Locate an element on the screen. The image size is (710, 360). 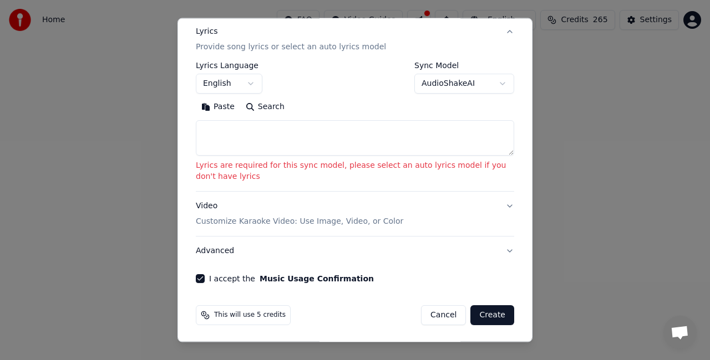
div: Lyrics is located at coordinates (206, 32).